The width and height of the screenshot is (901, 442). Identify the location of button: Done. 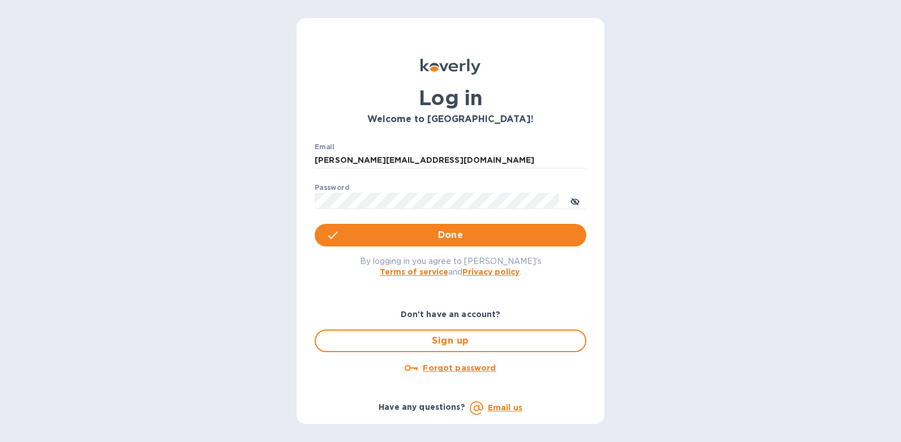
(450, 235).